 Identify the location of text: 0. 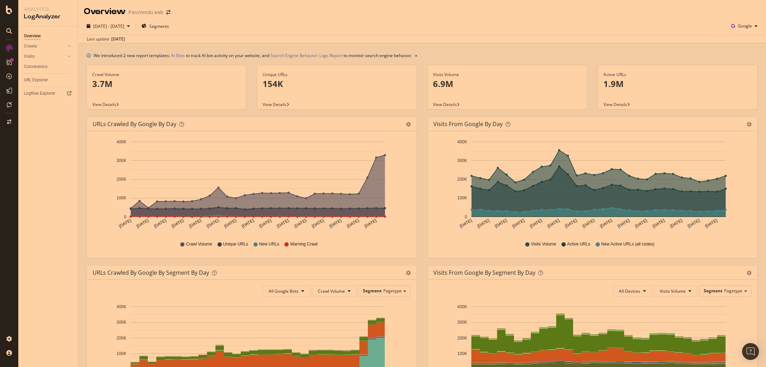
(466, 217).